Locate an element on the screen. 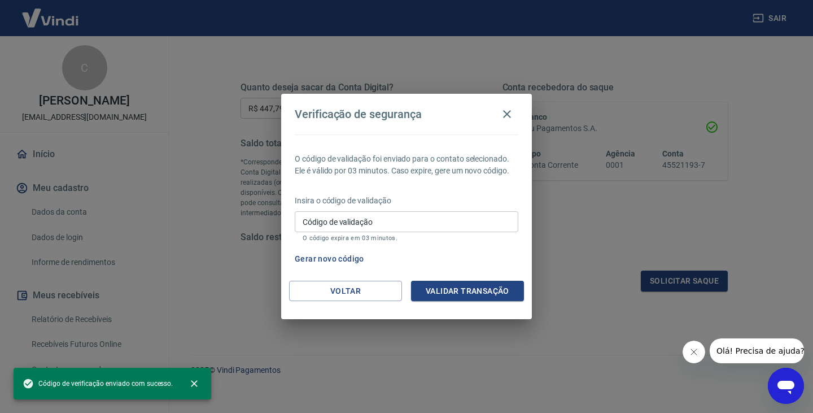  button: close is located at coordinates (194, 384).